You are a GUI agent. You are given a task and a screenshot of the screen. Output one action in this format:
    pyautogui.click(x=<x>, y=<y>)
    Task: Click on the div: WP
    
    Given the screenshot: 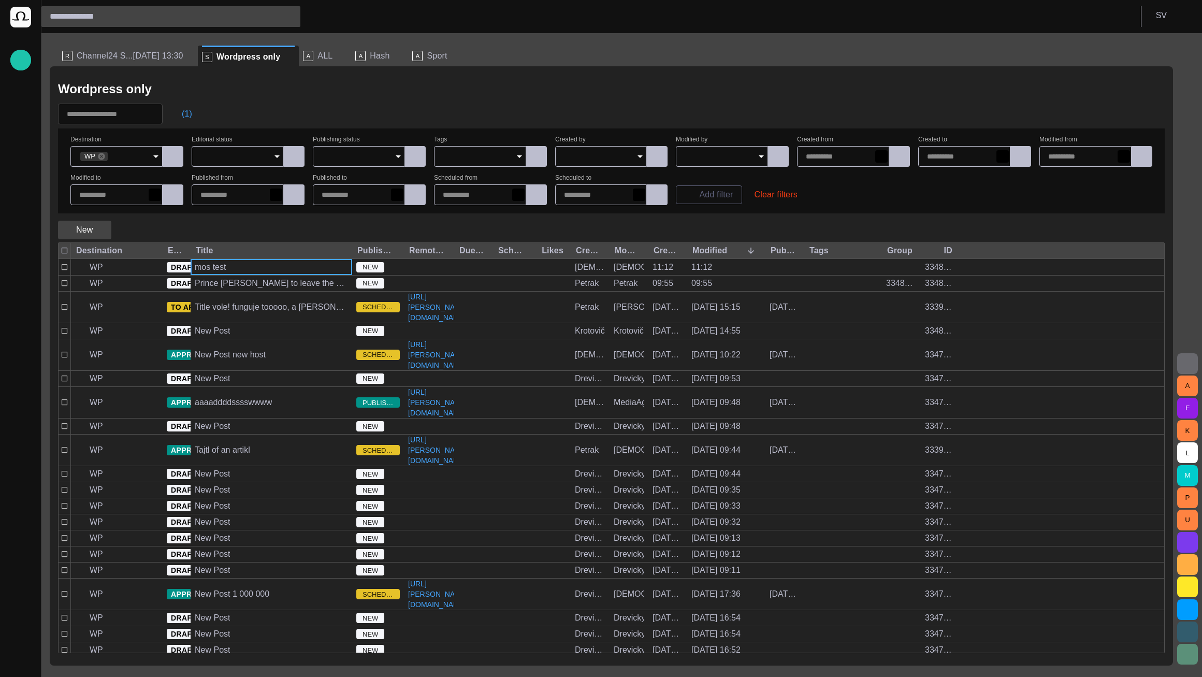 What is the action you would take?
    pyautogui.click(x=94, y=156)
    